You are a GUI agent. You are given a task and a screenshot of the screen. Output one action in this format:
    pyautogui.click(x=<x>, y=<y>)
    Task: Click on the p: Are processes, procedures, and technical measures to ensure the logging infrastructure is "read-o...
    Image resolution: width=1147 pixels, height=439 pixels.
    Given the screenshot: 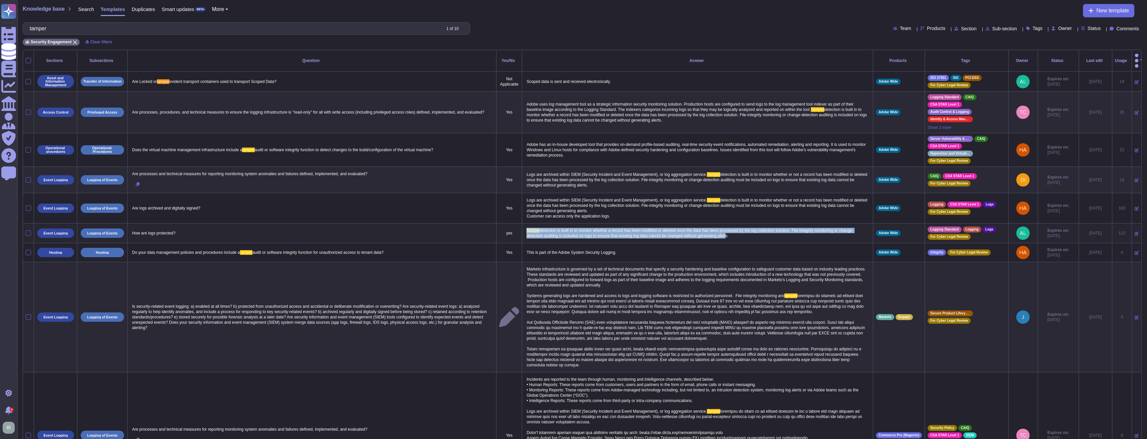 What is the action you would take?
    pyautogui.click(x=312, y=112)
    